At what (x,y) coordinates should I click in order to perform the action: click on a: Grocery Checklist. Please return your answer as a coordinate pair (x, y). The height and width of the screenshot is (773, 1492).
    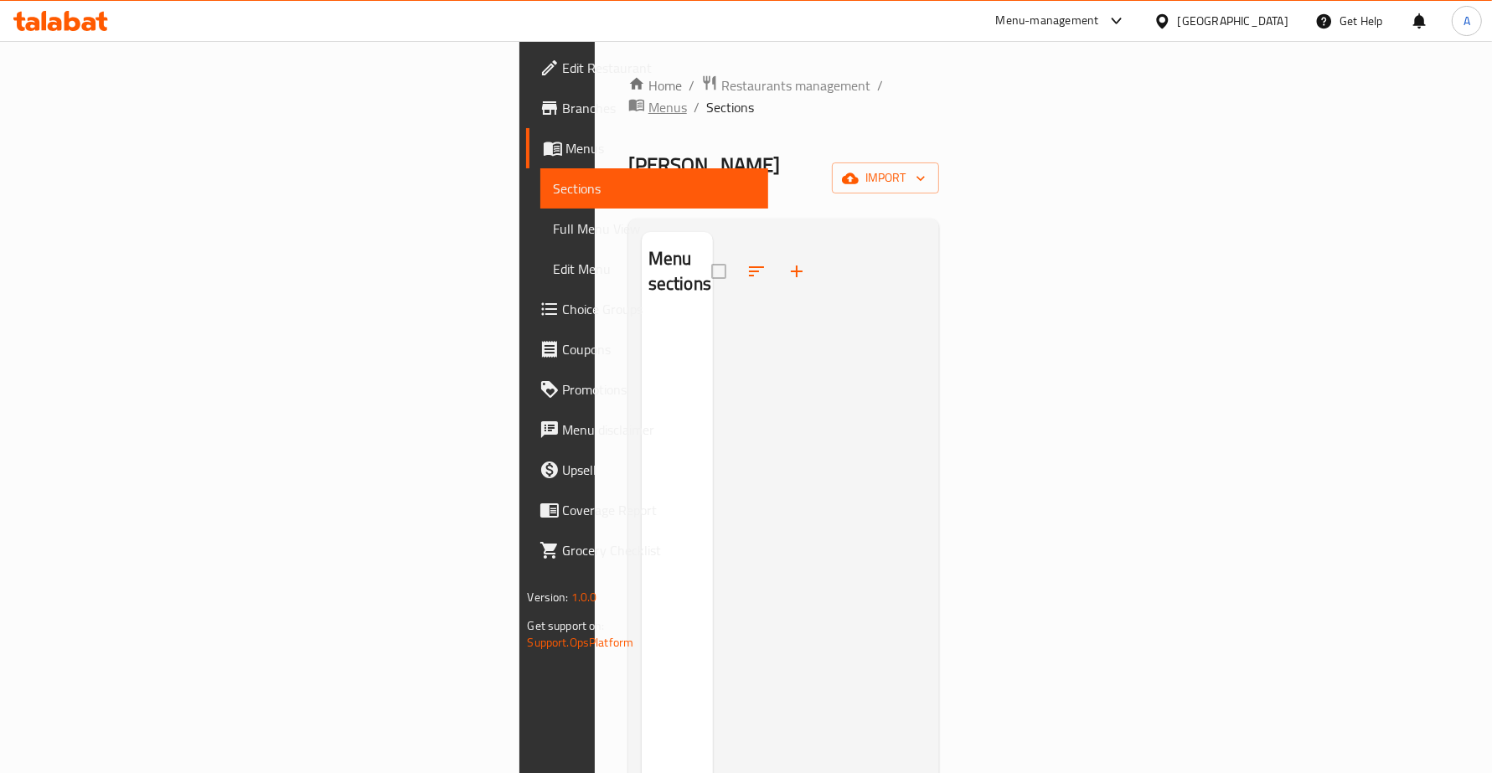
    Looking at the image, I should click on (647, 550).